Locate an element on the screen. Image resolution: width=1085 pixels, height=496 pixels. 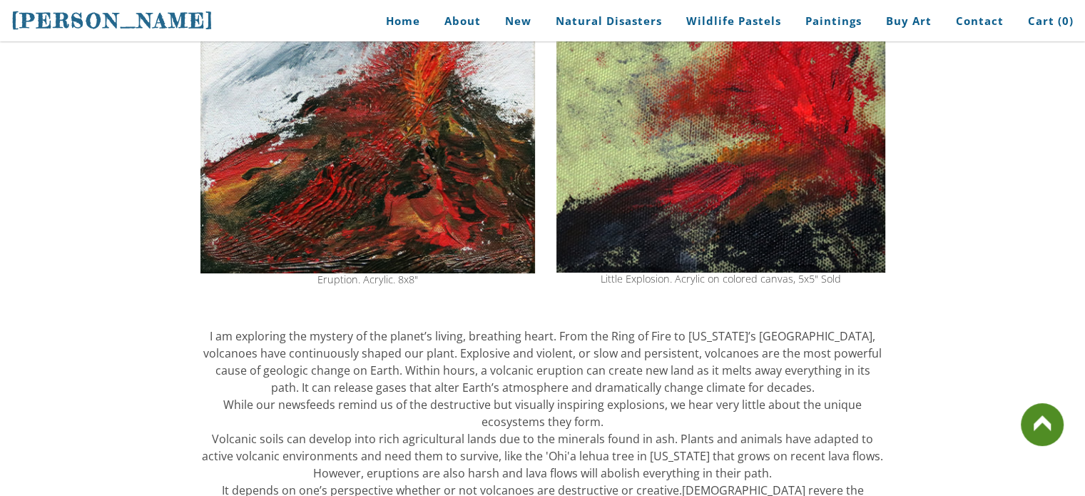
span: Volcanic soils can develop into rich agricultural lands due to the minerals found in ash. Plants ... is located at coordinates (542, 456).